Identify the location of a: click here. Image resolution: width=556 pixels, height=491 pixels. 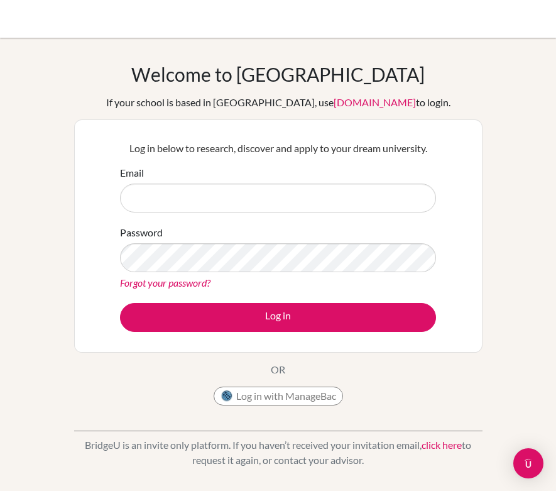
(442, 444).